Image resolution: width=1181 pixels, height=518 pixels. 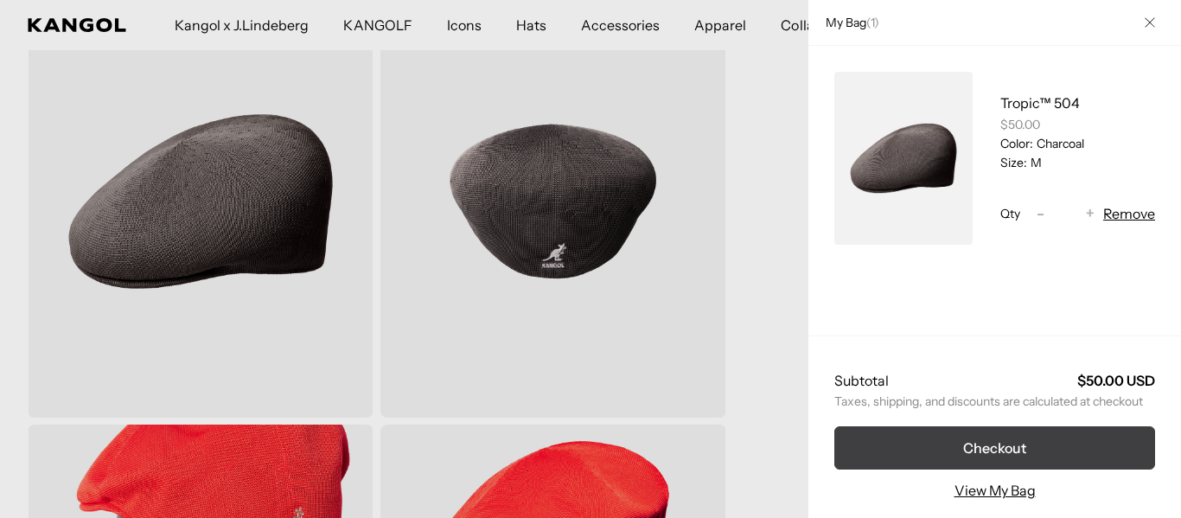 I want to click on button: Remove Tropic™ 504 - Charcoal / M, so click(x=1129, y=214).